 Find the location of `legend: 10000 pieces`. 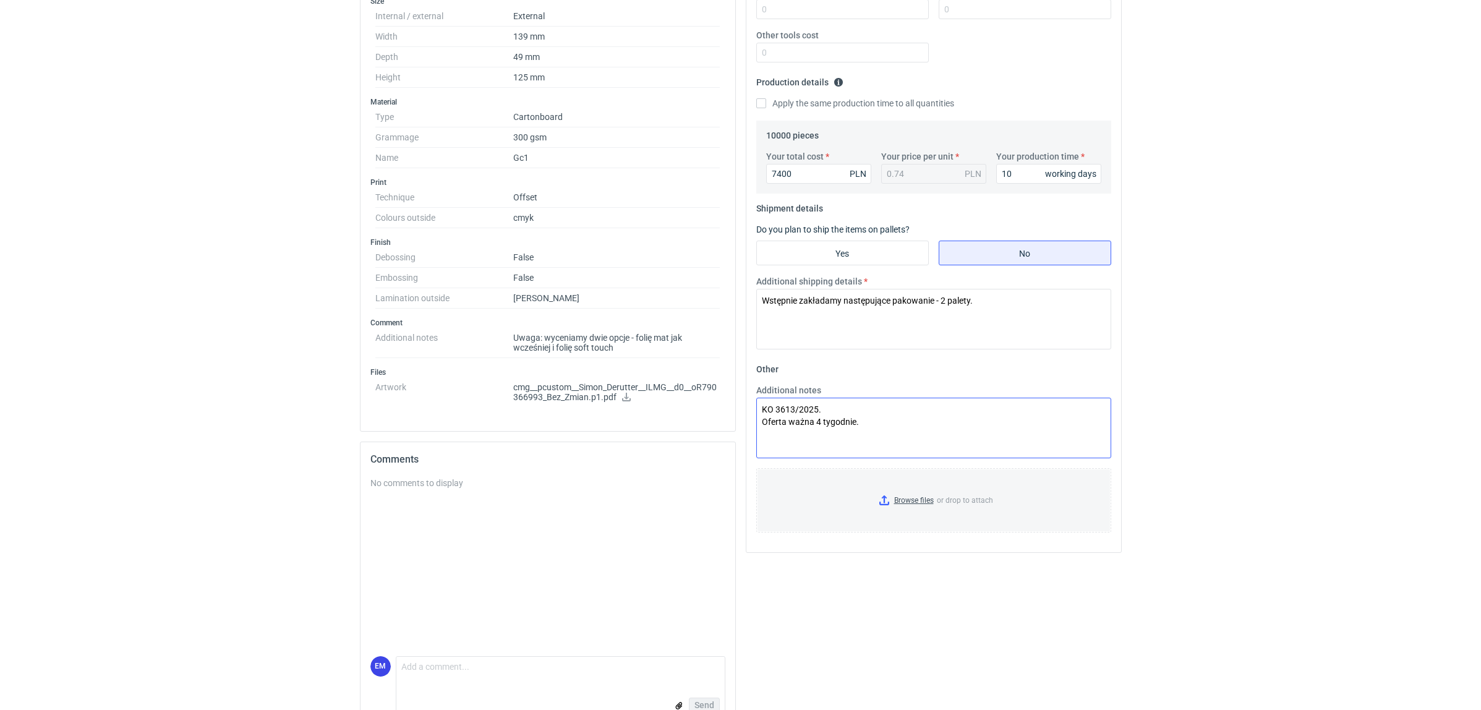

legend: 10000 pieces is located at coordinates (792, 133).